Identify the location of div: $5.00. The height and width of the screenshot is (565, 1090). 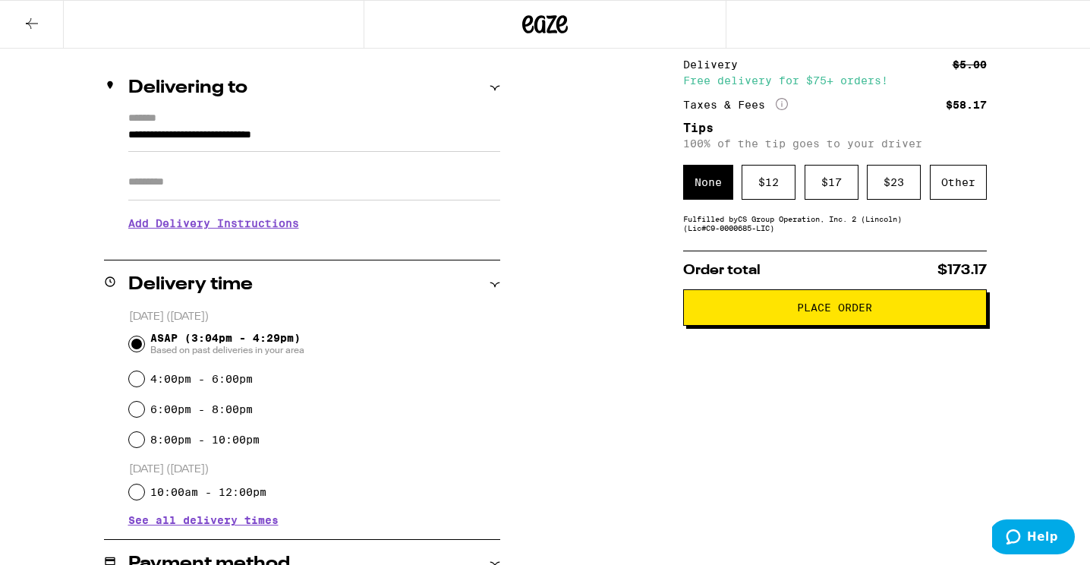
(969, 64).